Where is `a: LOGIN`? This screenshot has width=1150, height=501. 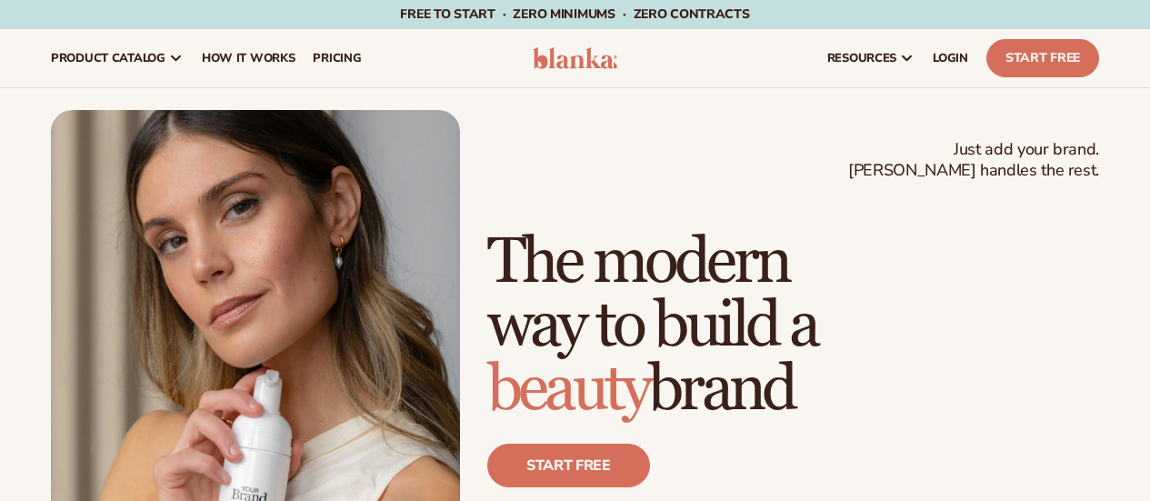 a: LOGIN is located at coordinates (950, 58).